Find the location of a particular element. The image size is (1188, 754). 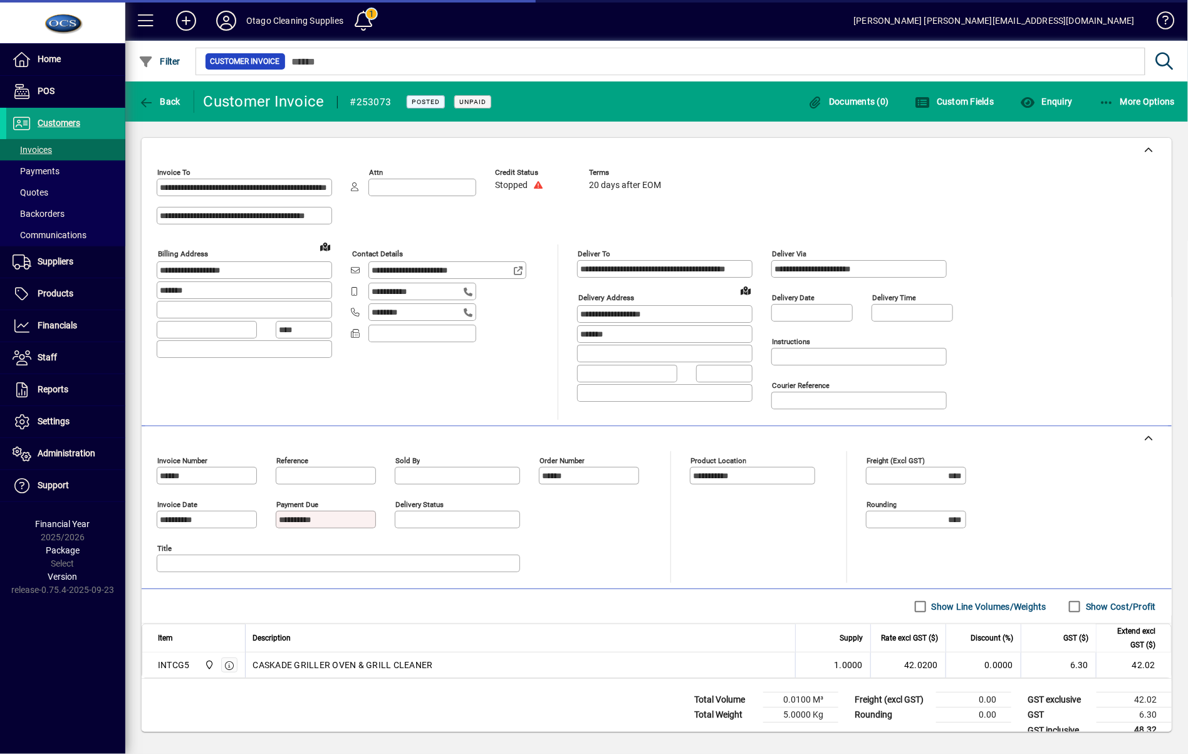

span: Description is located at coordinates (272, 638).